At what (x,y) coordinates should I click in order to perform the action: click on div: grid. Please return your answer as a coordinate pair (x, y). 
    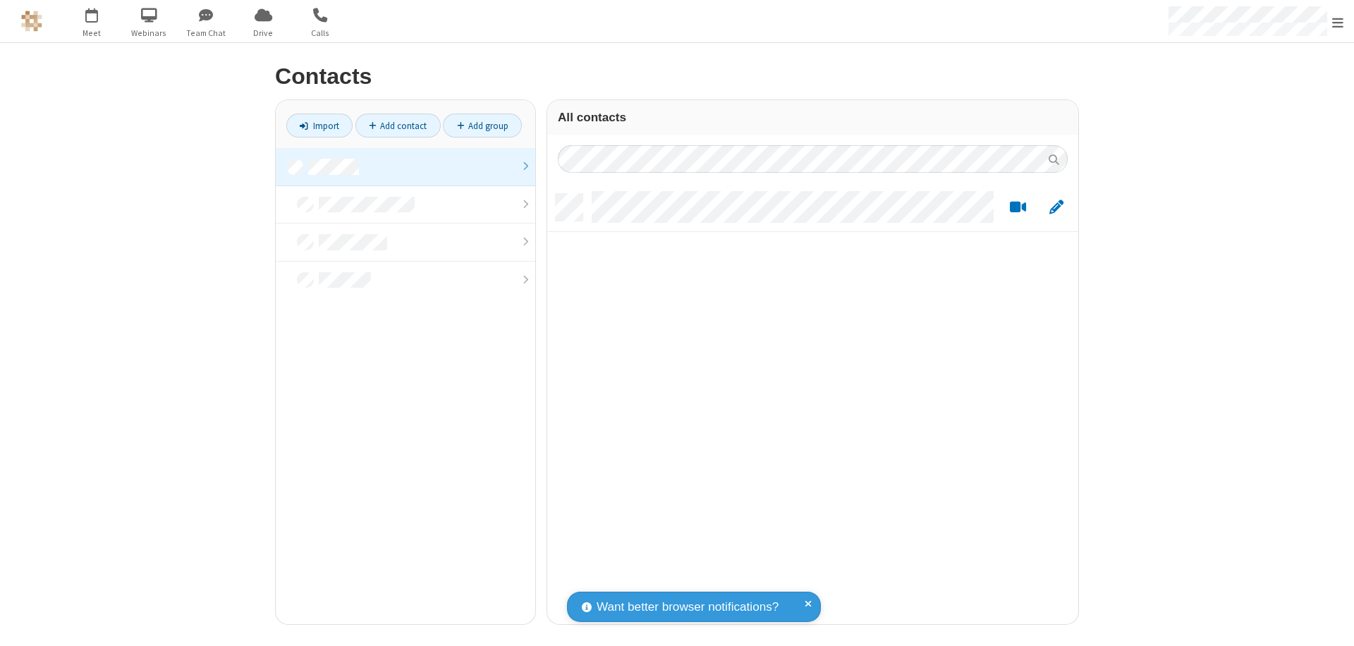
    Looking at the image, I should click on (813, 404).